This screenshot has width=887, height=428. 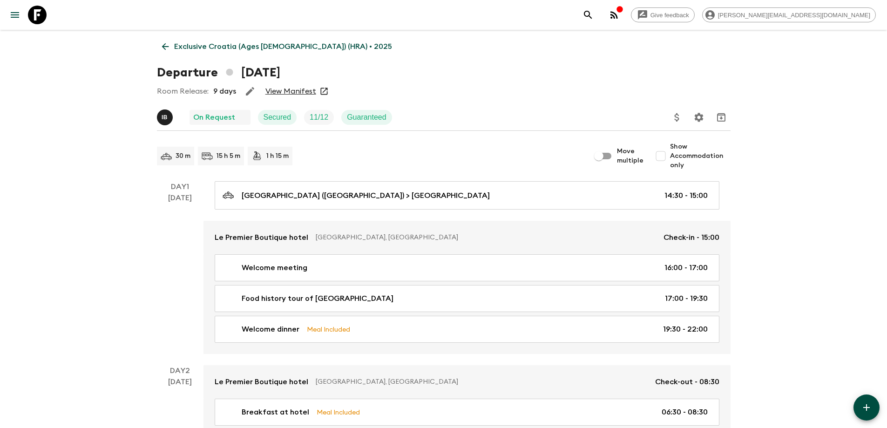 What do you see at coordinates (290, 91) in the screenshot?
I see `a: View Manifest` at bounding box center [290, 91].